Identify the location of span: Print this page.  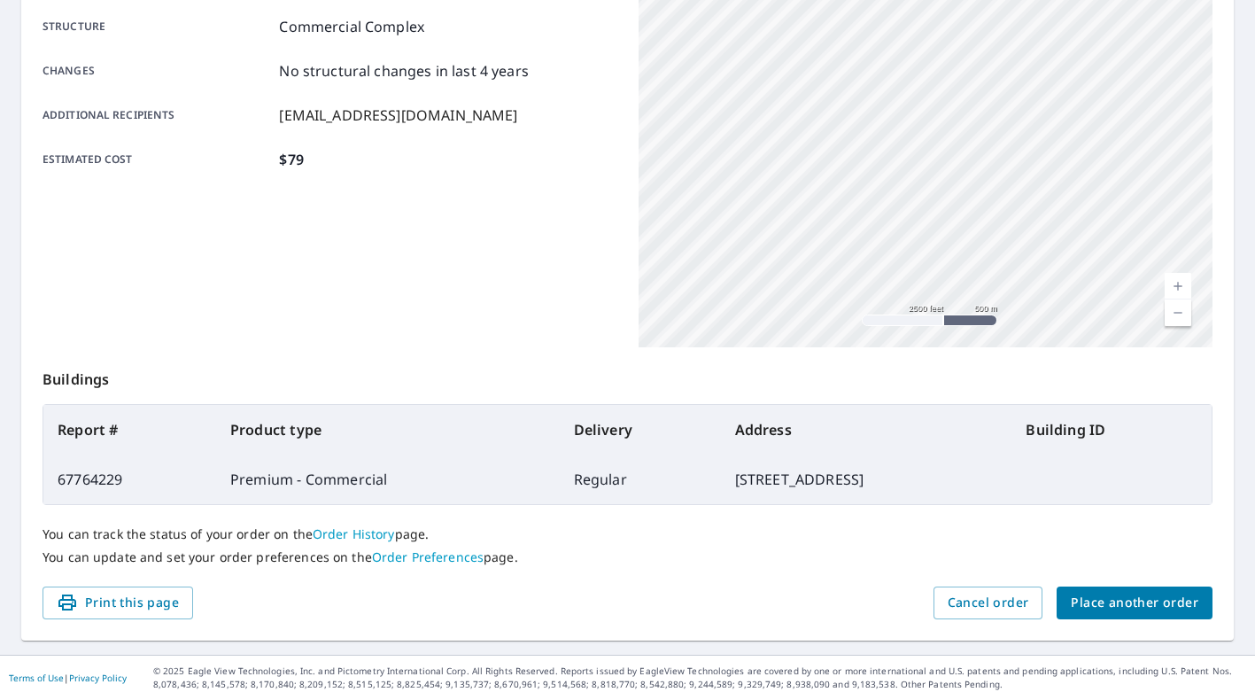
(118, 602).